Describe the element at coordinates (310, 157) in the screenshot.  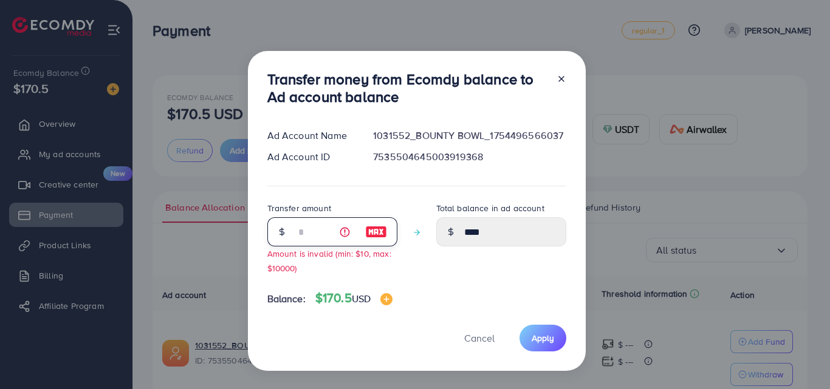
I see `div: Ad Account ID` at that location.